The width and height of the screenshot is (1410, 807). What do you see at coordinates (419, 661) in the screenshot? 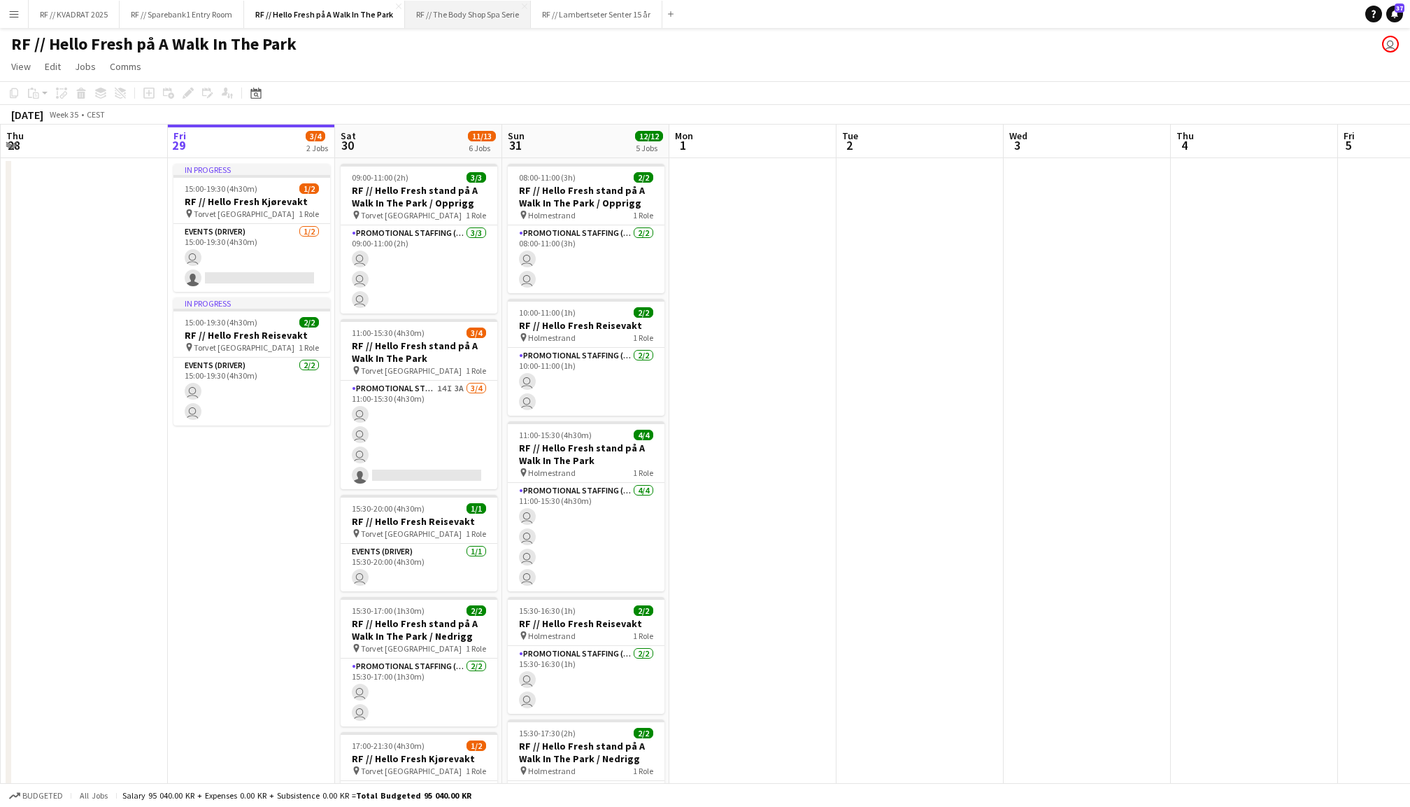
I see `app-job-card: 15:30-17:00 (1h30m)2/2RF // Hello Fresh stand på A Walk In The Park / Nedrigg Torvet [GEOGRAPHIC_...` at bounding box center [419, 661].